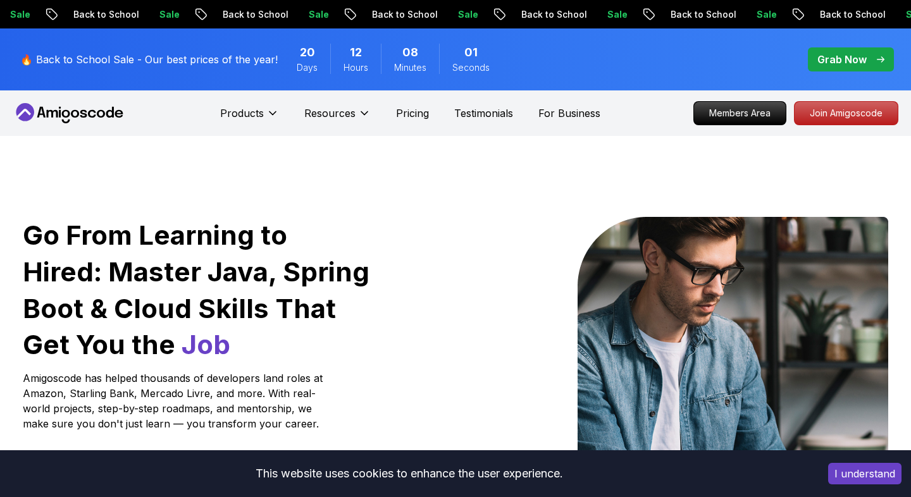  Describe the element at coordinates (197, 290) in the screenshot. I see `h1: Go From Learning to Hired: Master Java, Spring Boot & Cloud Skills That Get You the` at that location.